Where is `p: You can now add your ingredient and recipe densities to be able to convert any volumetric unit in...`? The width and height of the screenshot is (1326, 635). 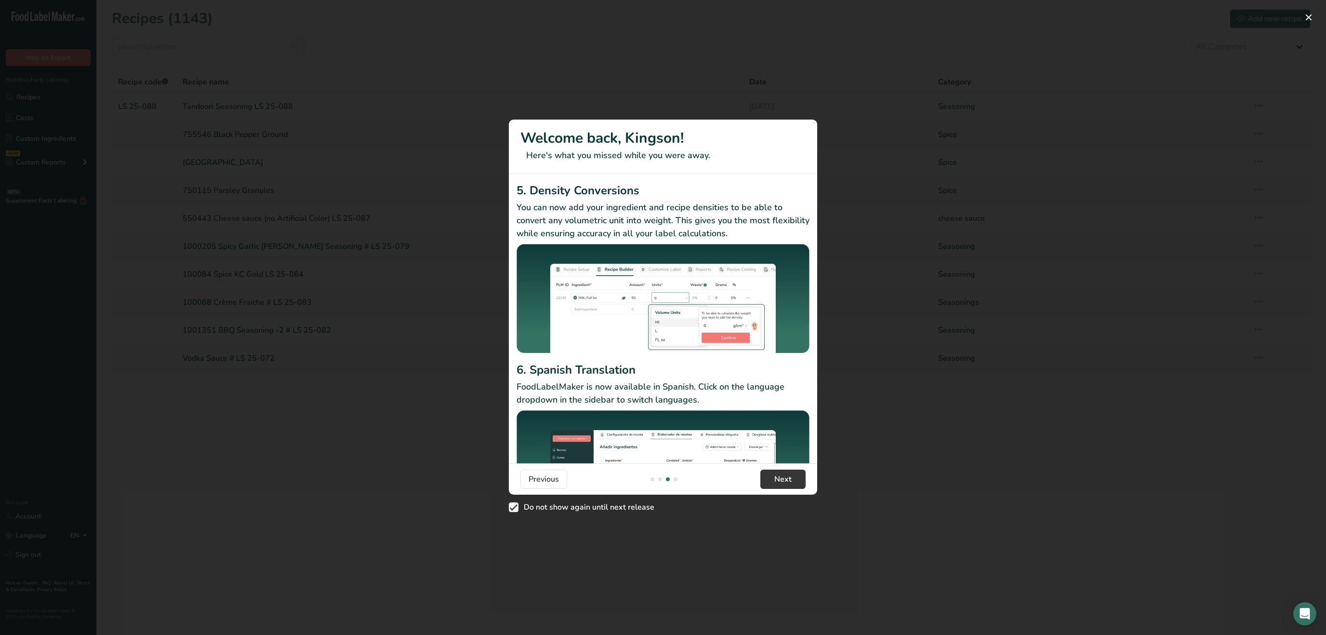 p: You can now add your ingredient and recipe densities to be able to convert any volumetric unit in... is located at coordinates (663, 220).